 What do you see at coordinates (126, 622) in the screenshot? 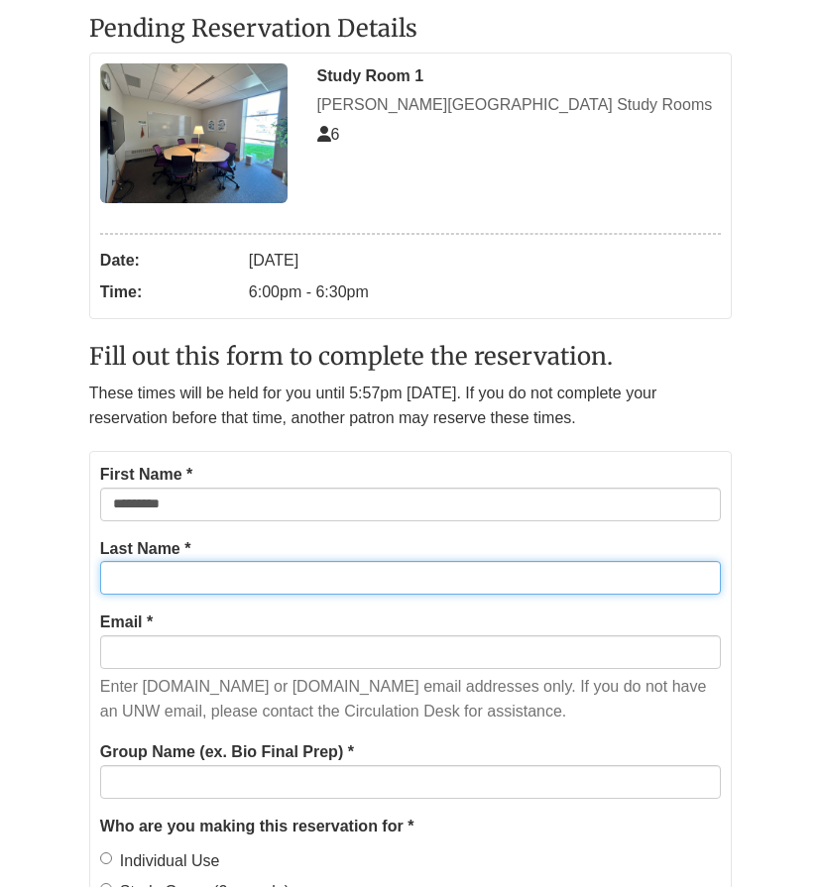
I see `label: Email *` at bounding box center [126, 622].